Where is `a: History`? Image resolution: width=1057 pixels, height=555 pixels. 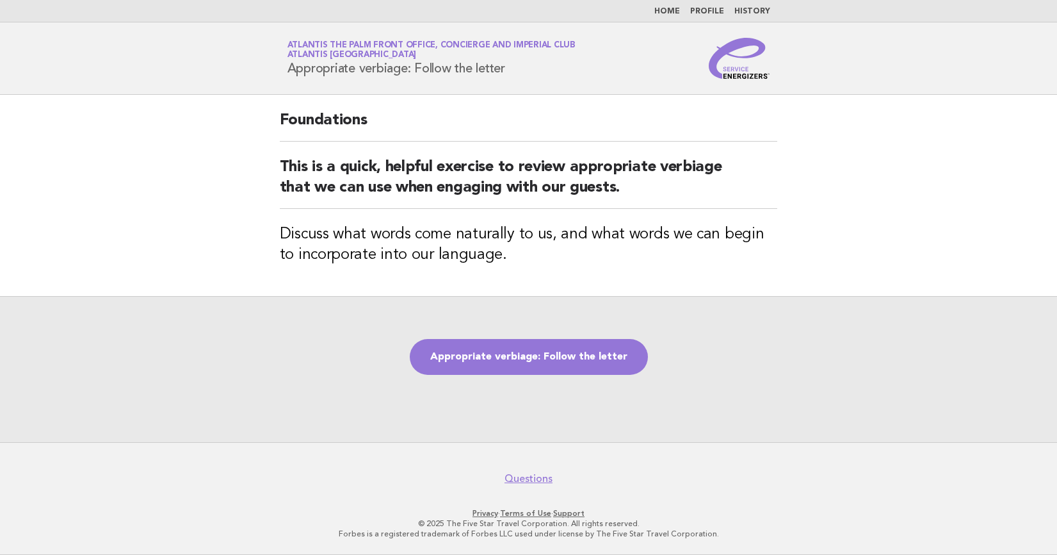
a: History is located at coordinates (753, 12).